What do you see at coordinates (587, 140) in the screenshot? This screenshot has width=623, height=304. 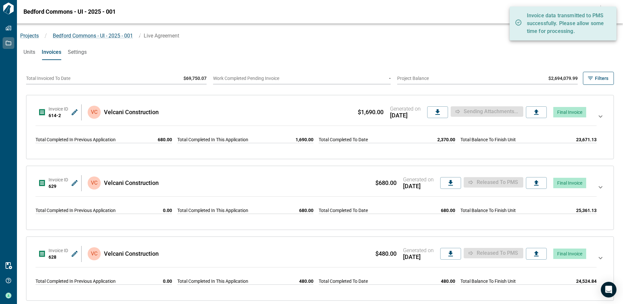 I see `span: 23,671.13` at bounding box center [587, 140].